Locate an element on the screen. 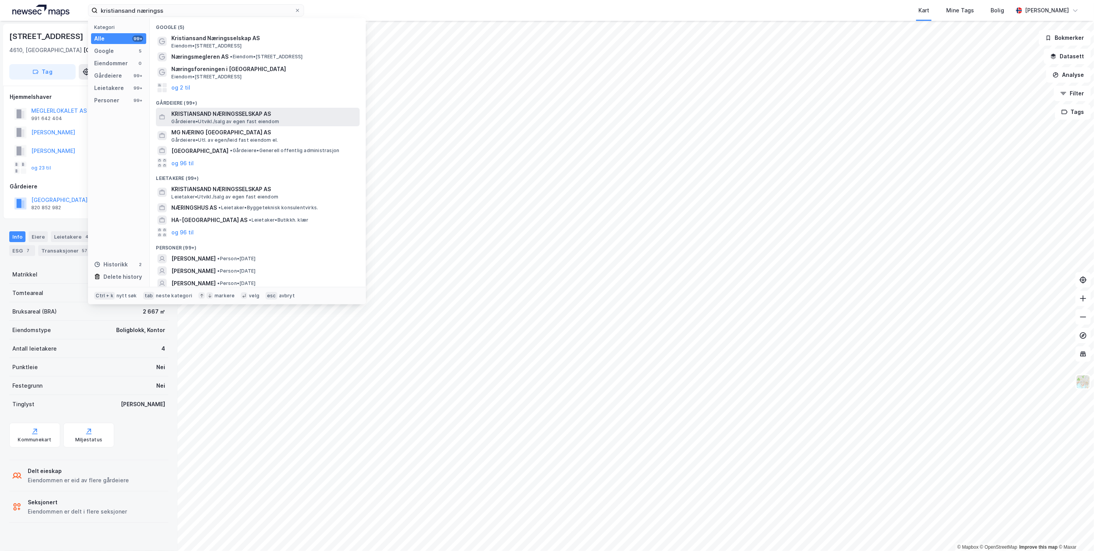 The width and height of the screenshot is (1094, 551). button: Tags is located at coordinates (1073, 112).